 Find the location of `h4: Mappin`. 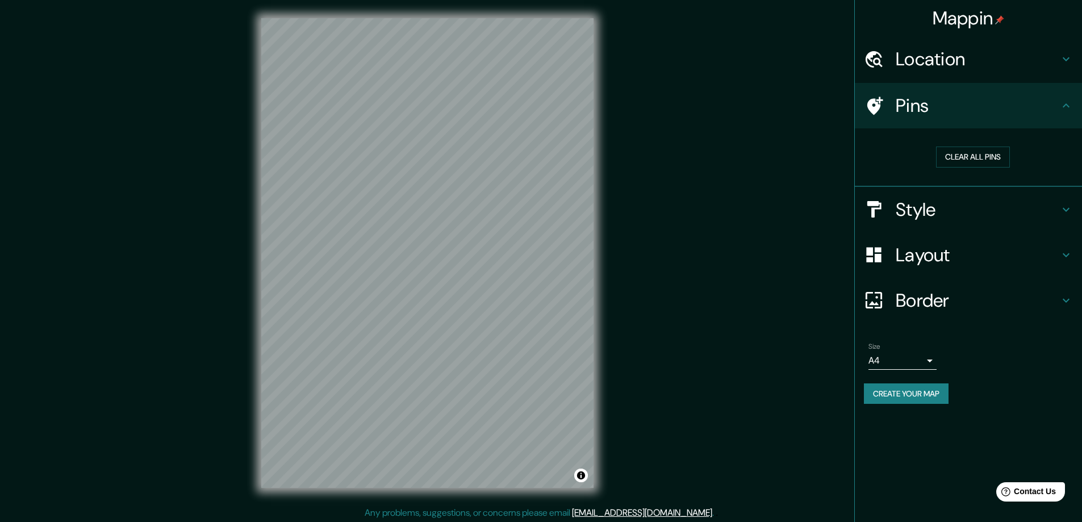

h4: Mappin is located at coordinates (968, 18).